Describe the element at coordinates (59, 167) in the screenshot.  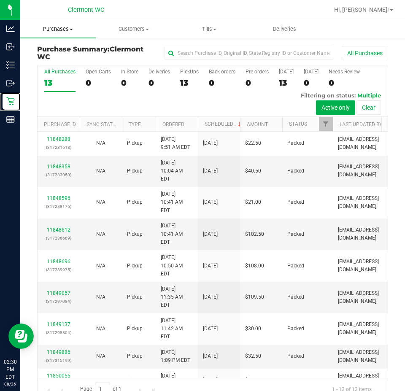
I see `a: 11848358` at that location.